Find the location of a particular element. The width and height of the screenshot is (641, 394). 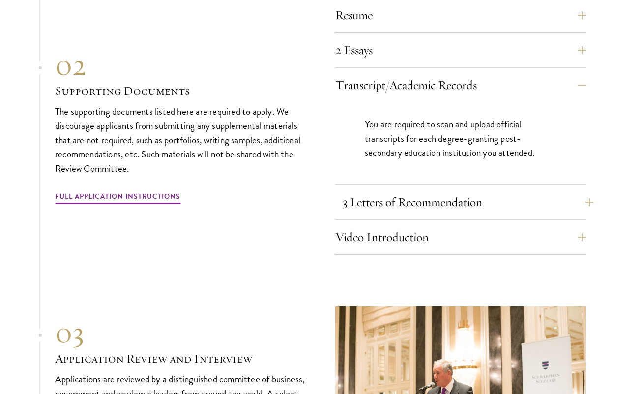

button: Video Introduction is located at coordinates (460, 237).